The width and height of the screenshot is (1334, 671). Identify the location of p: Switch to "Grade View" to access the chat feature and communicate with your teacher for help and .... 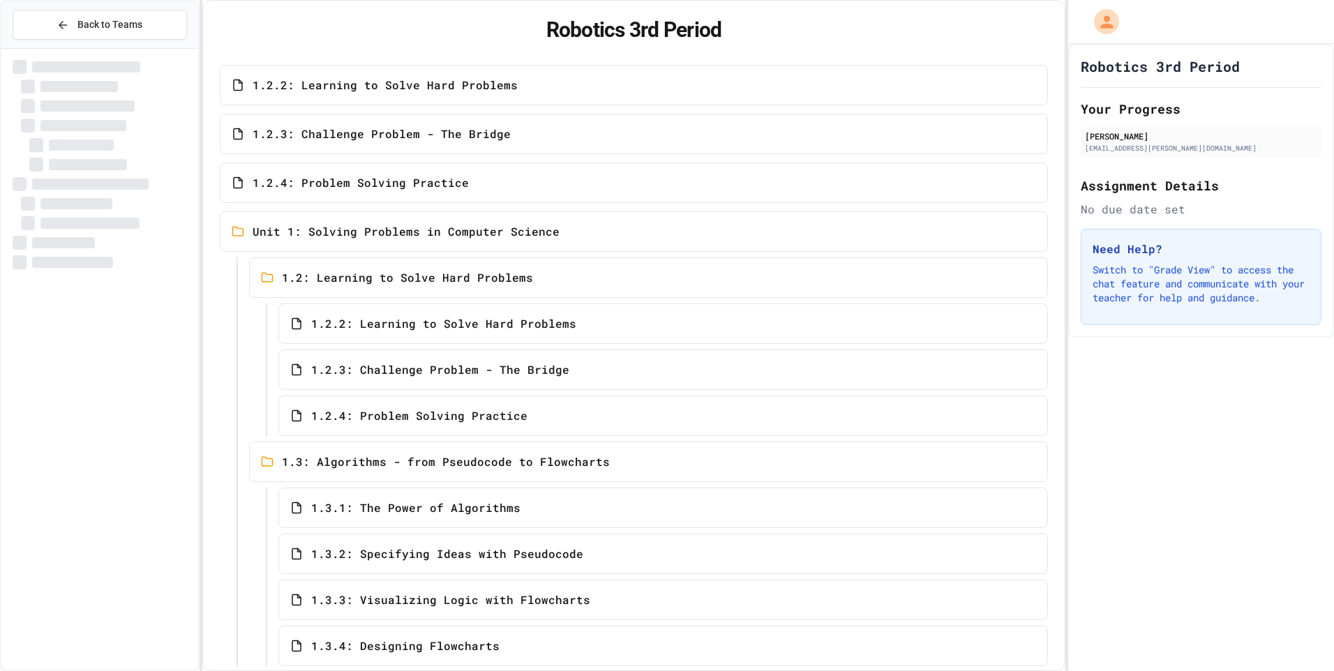
(1201, 284).